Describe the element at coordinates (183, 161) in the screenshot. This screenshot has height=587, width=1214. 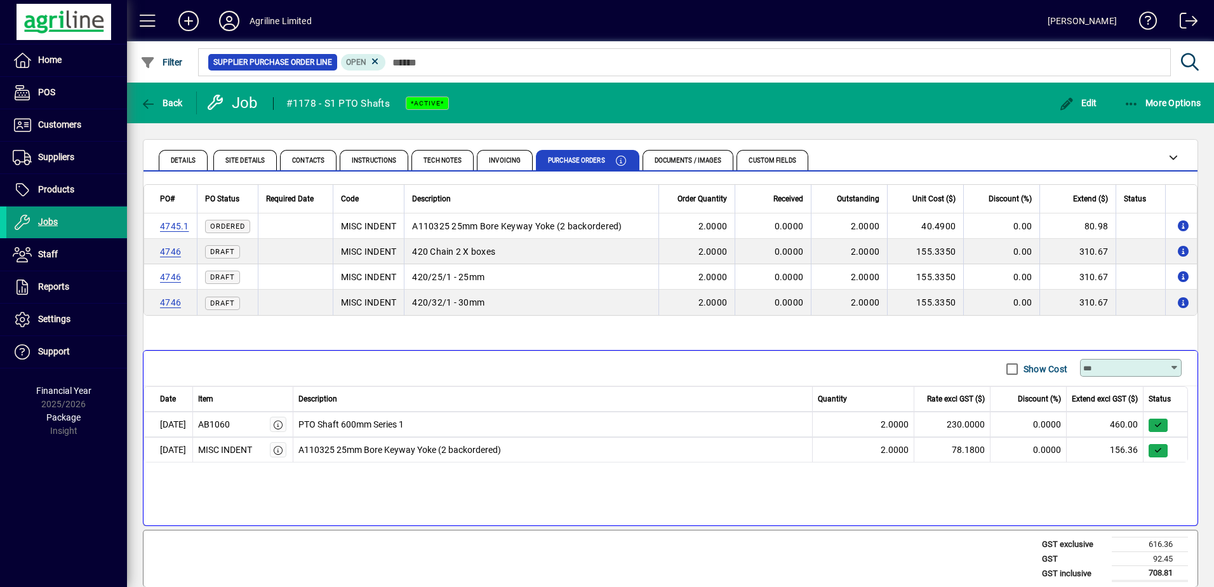
I see `span: Details` at that location.